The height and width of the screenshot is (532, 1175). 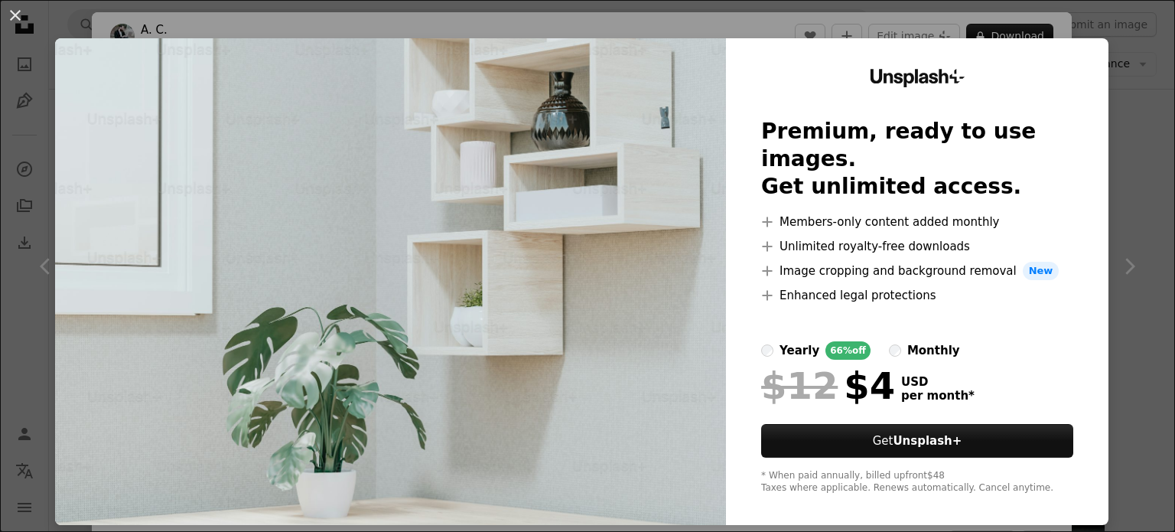 What do you see at coordinates (917, 246) in the screenshot?
I see `li: Unlimited royalty-free downloads` at bounding box center [917, 246].